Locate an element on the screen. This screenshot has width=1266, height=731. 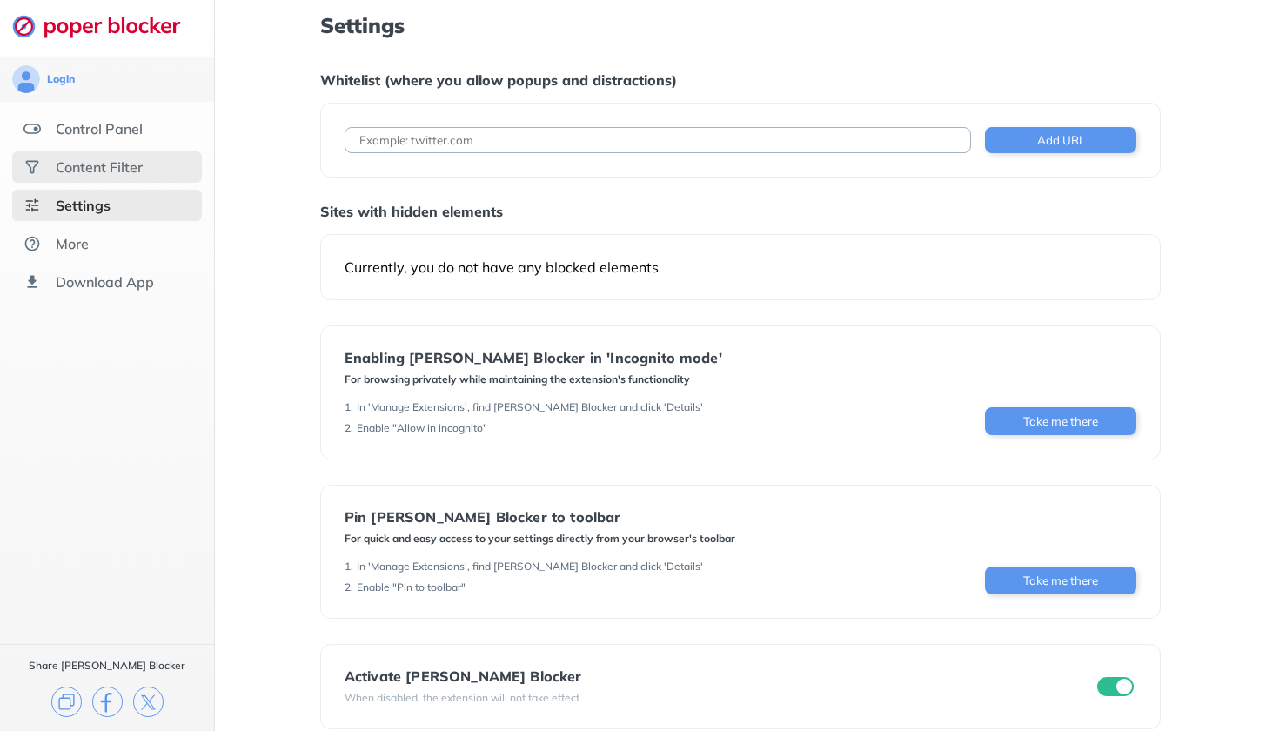
div: More is located at coordinates (72, 244).